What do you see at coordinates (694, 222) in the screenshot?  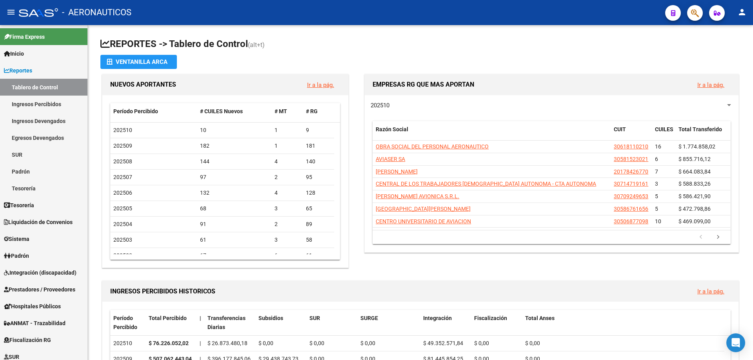 I see `span: $ 469.099,00` at bounding box center [694, 222].